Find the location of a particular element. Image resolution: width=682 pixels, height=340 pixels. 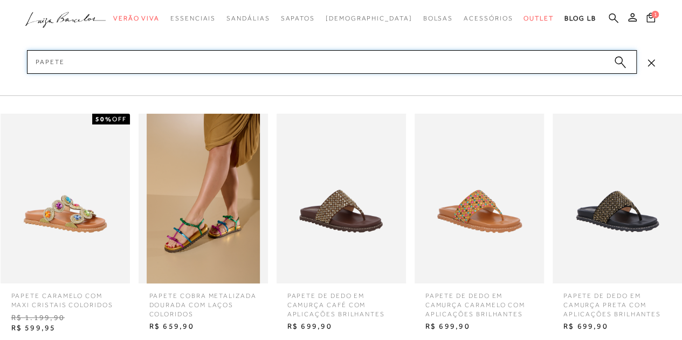

img: PAPETE DE DEDO EM CAMURÇA CARAMELO COM APLICAÇÕES BRILHANTES is located at coordinates (479, 198).